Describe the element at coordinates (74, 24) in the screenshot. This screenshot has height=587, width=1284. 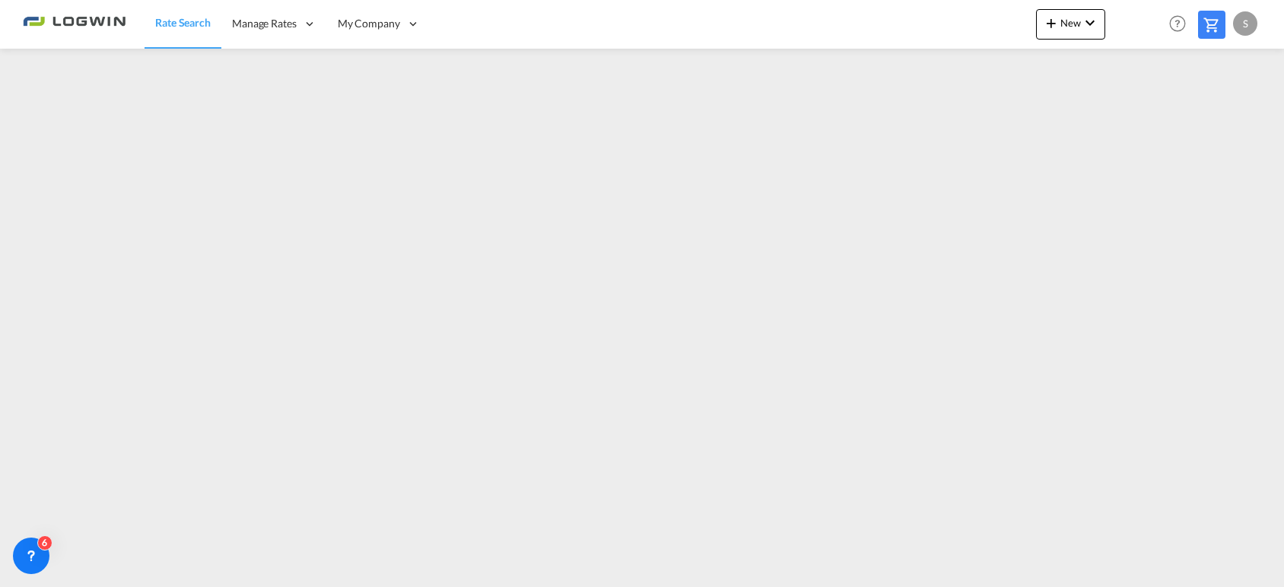
I see `img: 2761ae10d95411efa20a1f5e0282d2d7.png` at that location.